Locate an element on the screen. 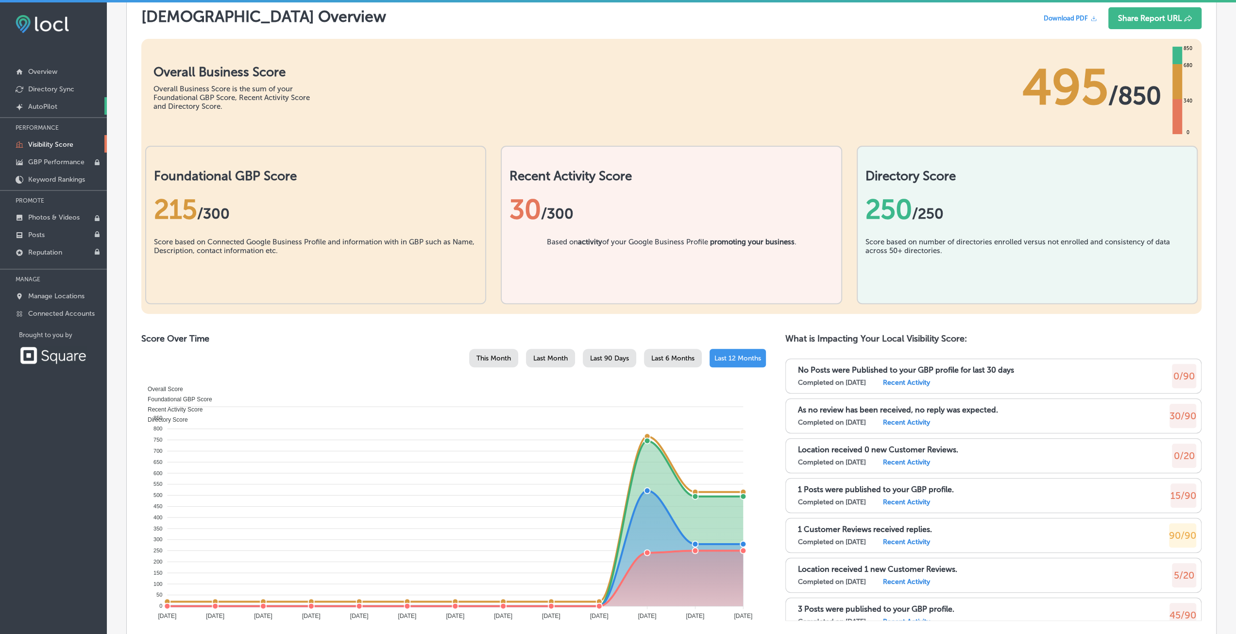 This screenshot has width=1236, height=634. tspan: 50 is located at coordinates (159, 595).